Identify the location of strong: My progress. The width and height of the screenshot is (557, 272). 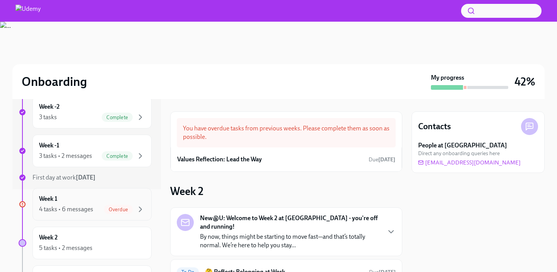
(447, 78).